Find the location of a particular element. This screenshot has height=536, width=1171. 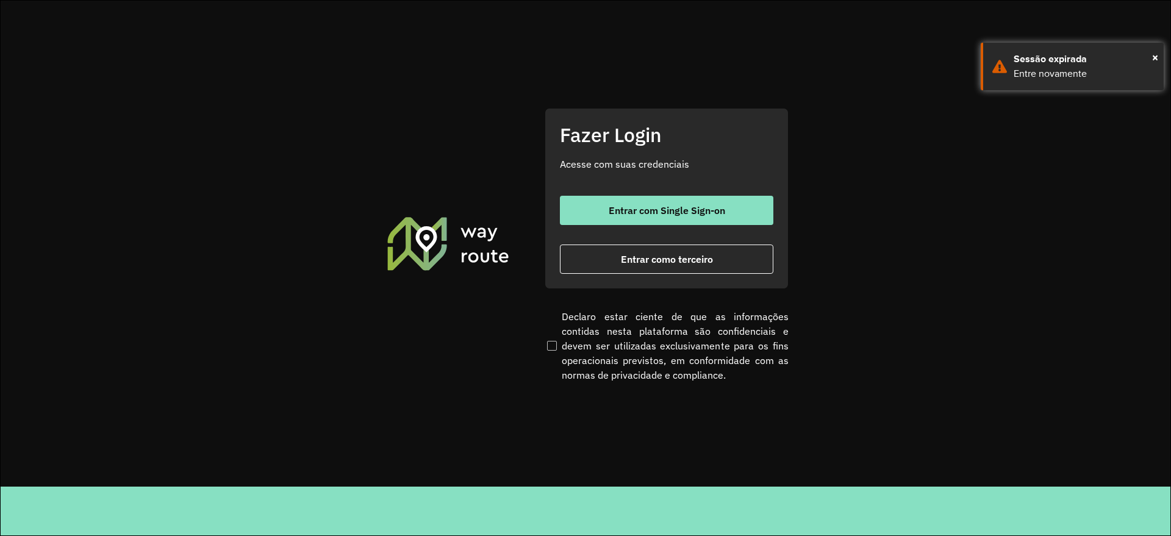

p: Acesse com suas credenciais is located at coordinates (667, 164).